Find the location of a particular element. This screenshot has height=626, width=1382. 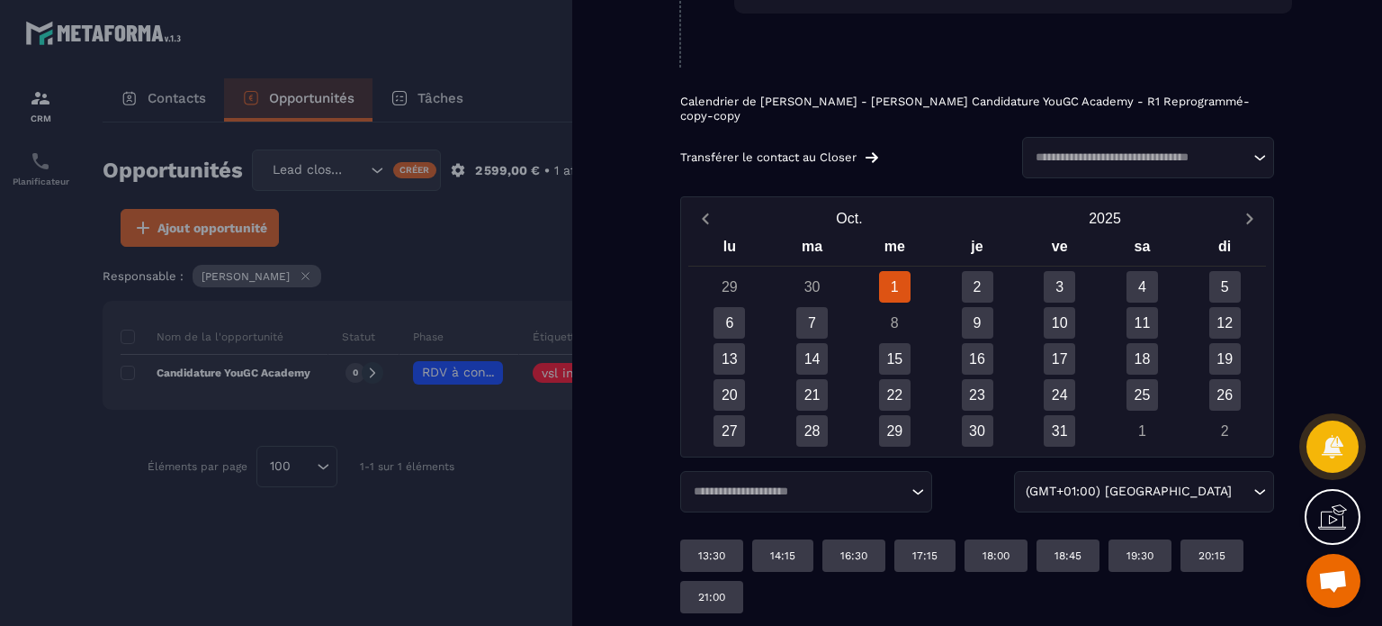

div: 23 is located at coordinates (977, 394).